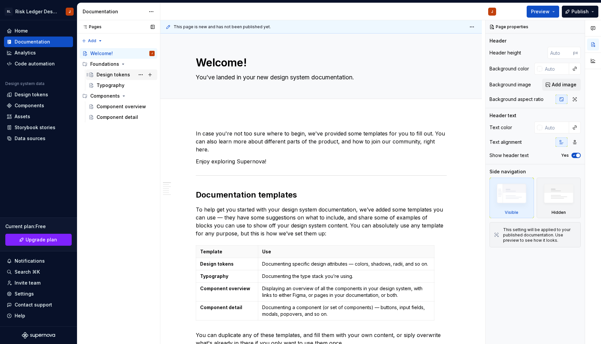 The width and height of the screenshot is (601, 344). What do you see at coordinates (505, 53) in the screenshot?
I see `div: Header height` at bounding box center [505, 53].